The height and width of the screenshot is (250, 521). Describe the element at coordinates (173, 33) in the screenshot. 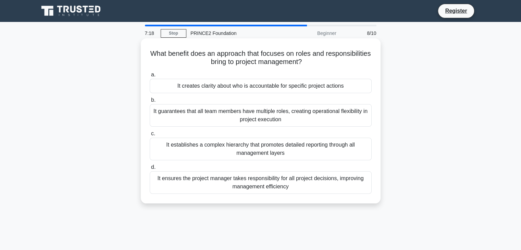

I see `a: Stop` at that location.